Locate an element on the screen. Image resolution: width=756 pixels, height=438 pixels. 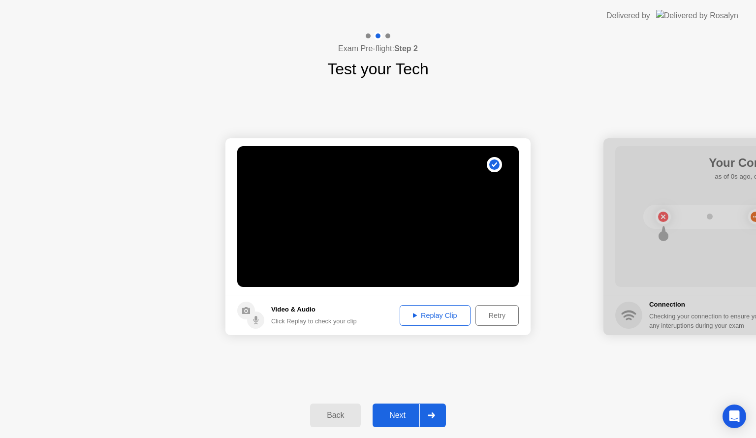
div: Open Intercom Messenger is located at coordinates (734, 416).